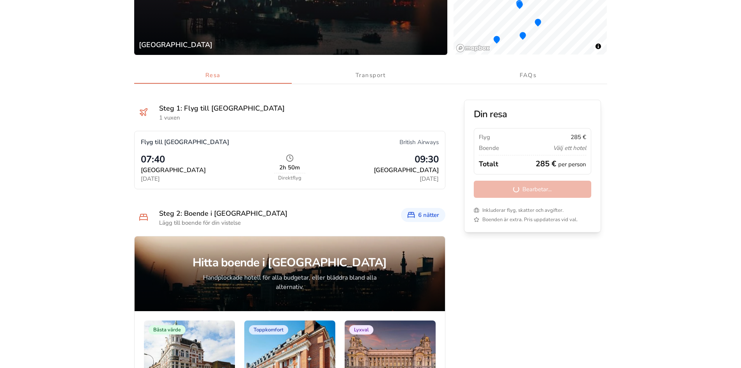 The height and width of the screenshot is (368, 741). I want to click on button: Transport, so click(370, 75).